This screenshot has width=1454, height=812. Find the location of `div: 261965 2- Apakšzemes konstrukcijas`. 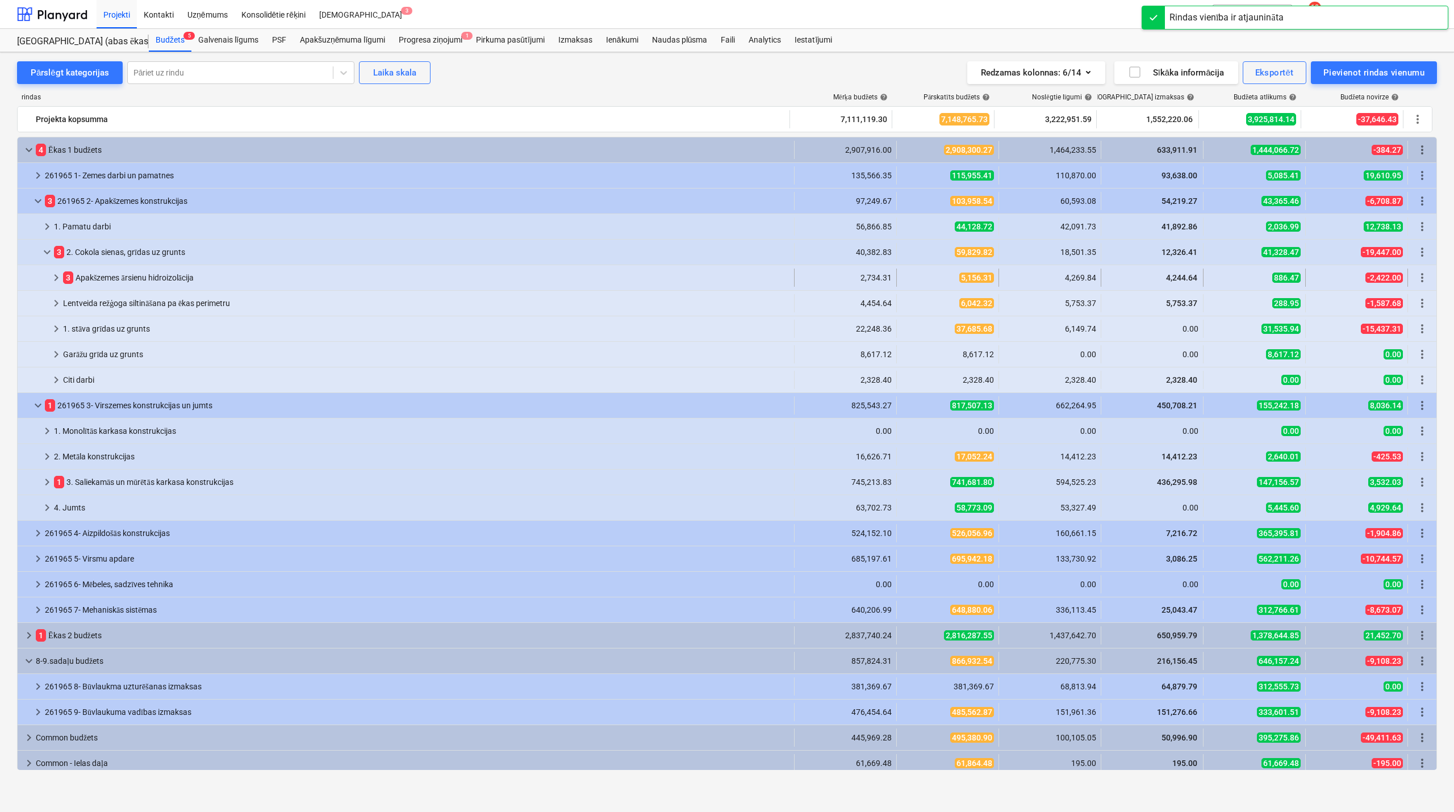

div: 261965 2- Apakšzemes konstrukcijas is located at coordinates (417, 201).